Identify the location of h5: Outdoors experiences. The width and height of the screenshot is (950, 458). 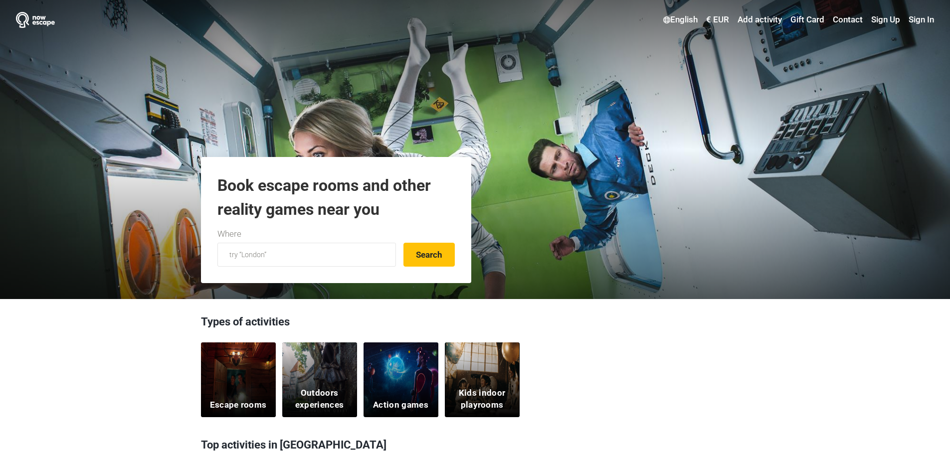
(319, 400).